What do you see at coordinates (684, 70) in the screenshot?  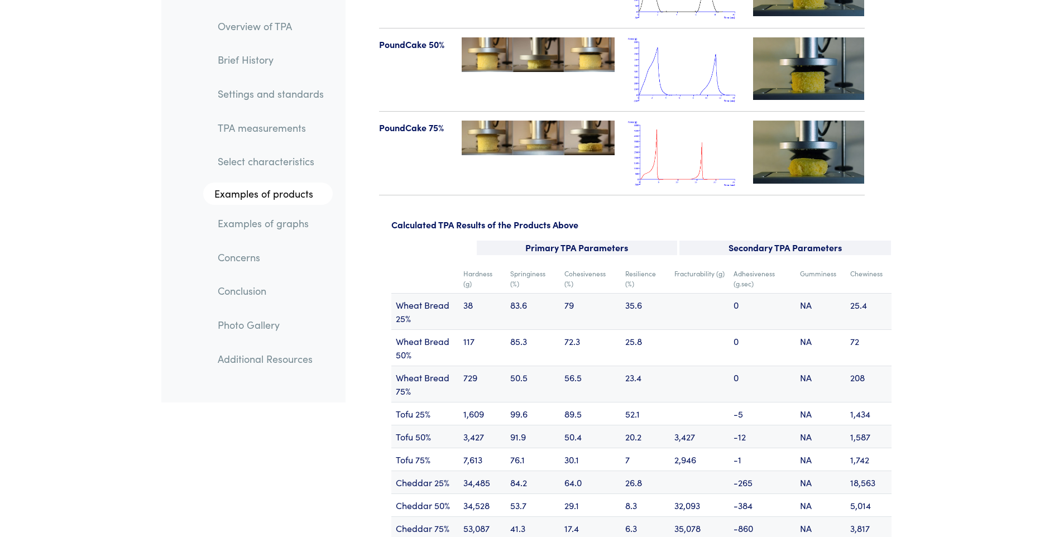 I see `img: poundcake_tpa_50.png` at bounding box center [684, 70].